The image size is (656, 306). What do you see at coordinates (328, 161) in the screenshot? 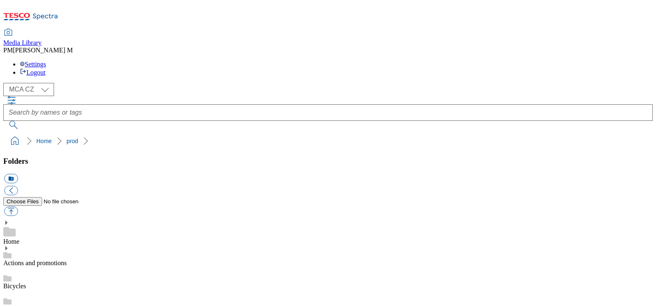
I see `h3: Folders` at bounding box center [328, 161].